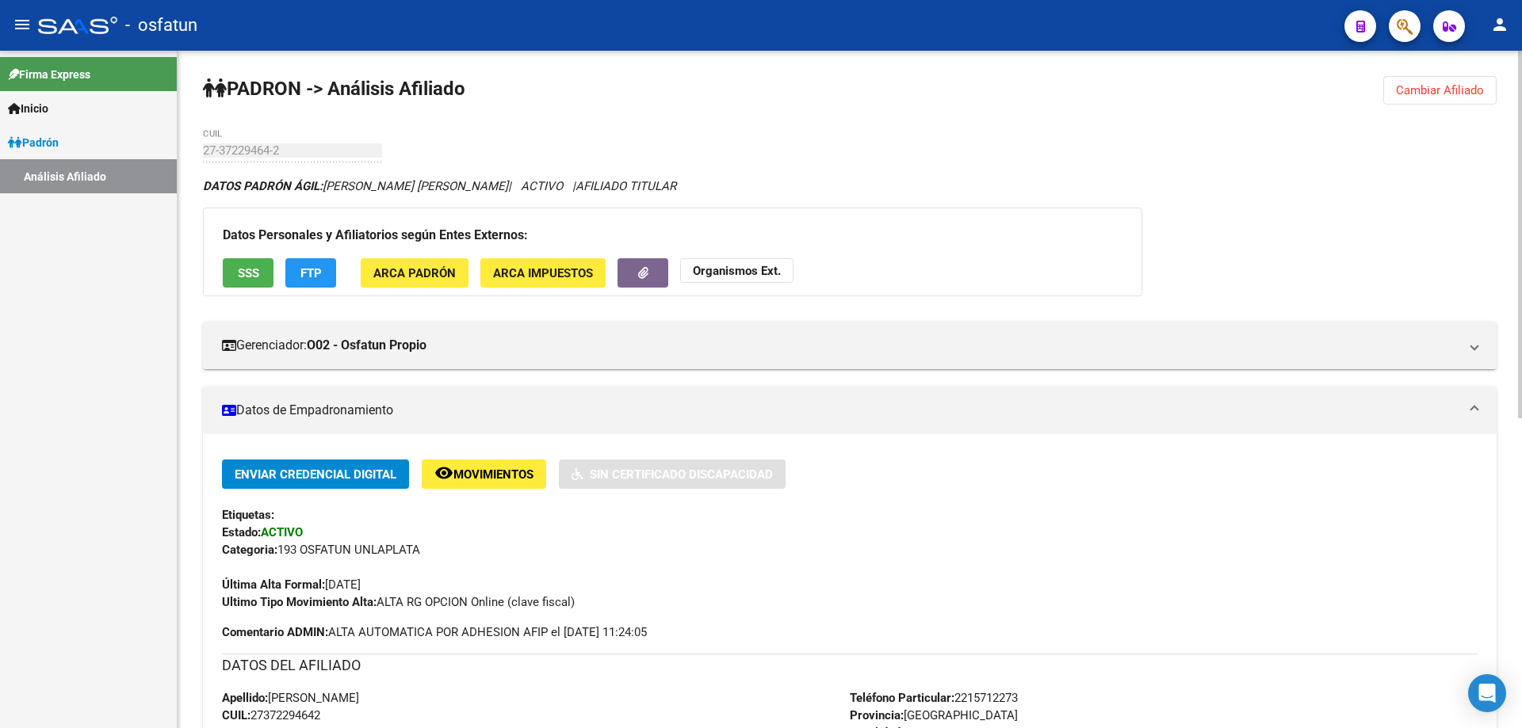 The width and height of the screenshot is (1522, 728). I want to click on span: Firma Express, so click(49, 74).